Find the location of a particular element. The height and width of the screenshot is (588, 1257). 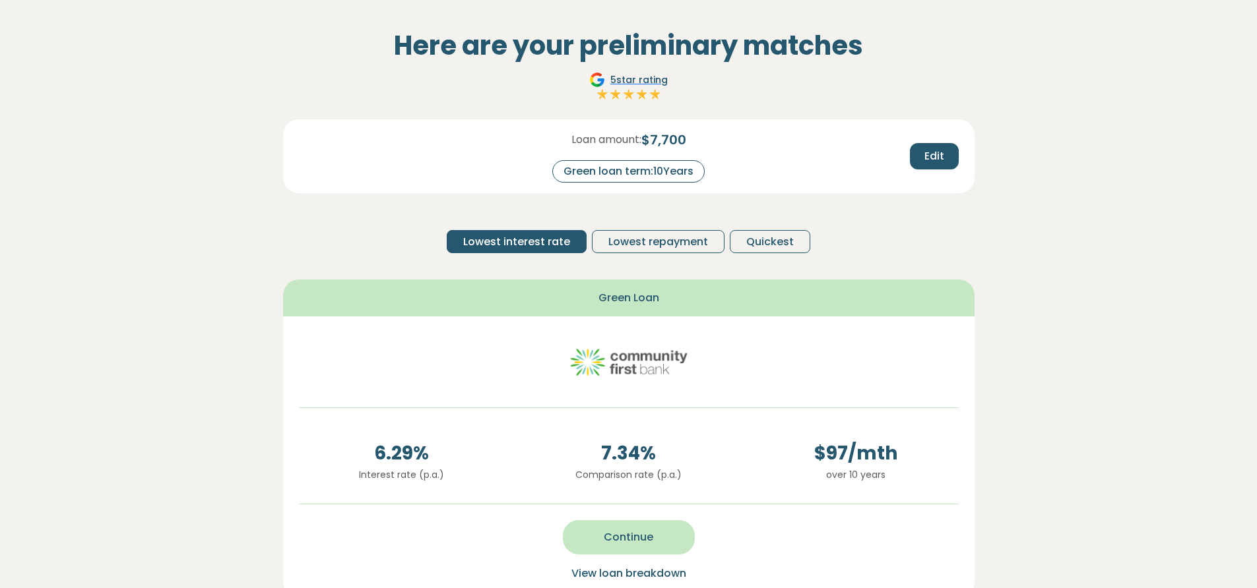

span: Edit is located at coordinates (934, 156).